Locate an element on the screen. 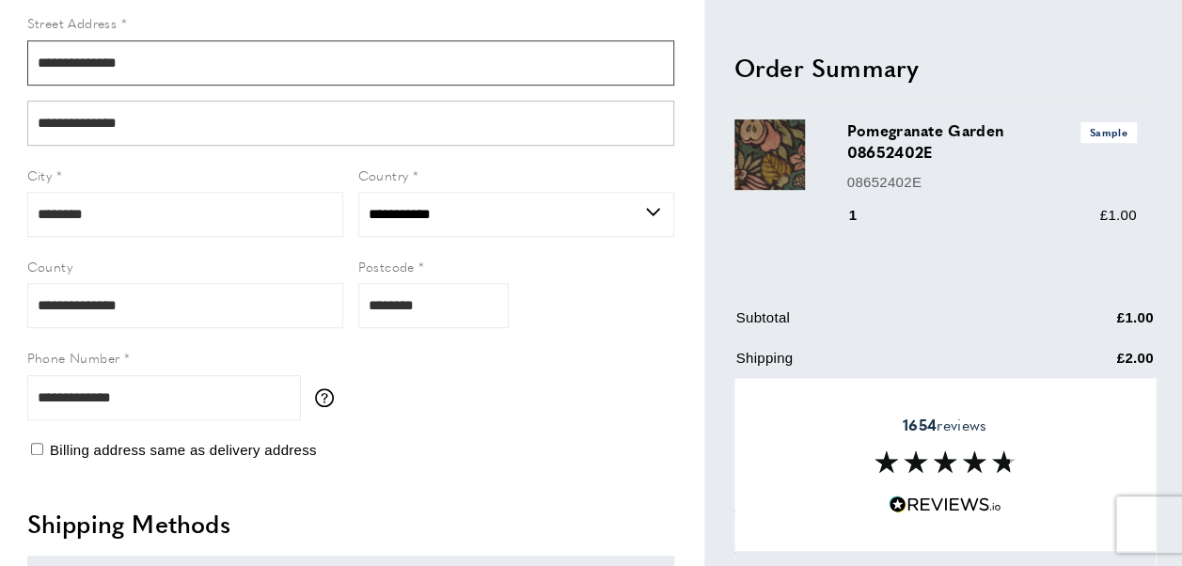 The width and height of the screenshot is (1182, 566). h2: Shipping Methods is located at coordinates (351, 524).